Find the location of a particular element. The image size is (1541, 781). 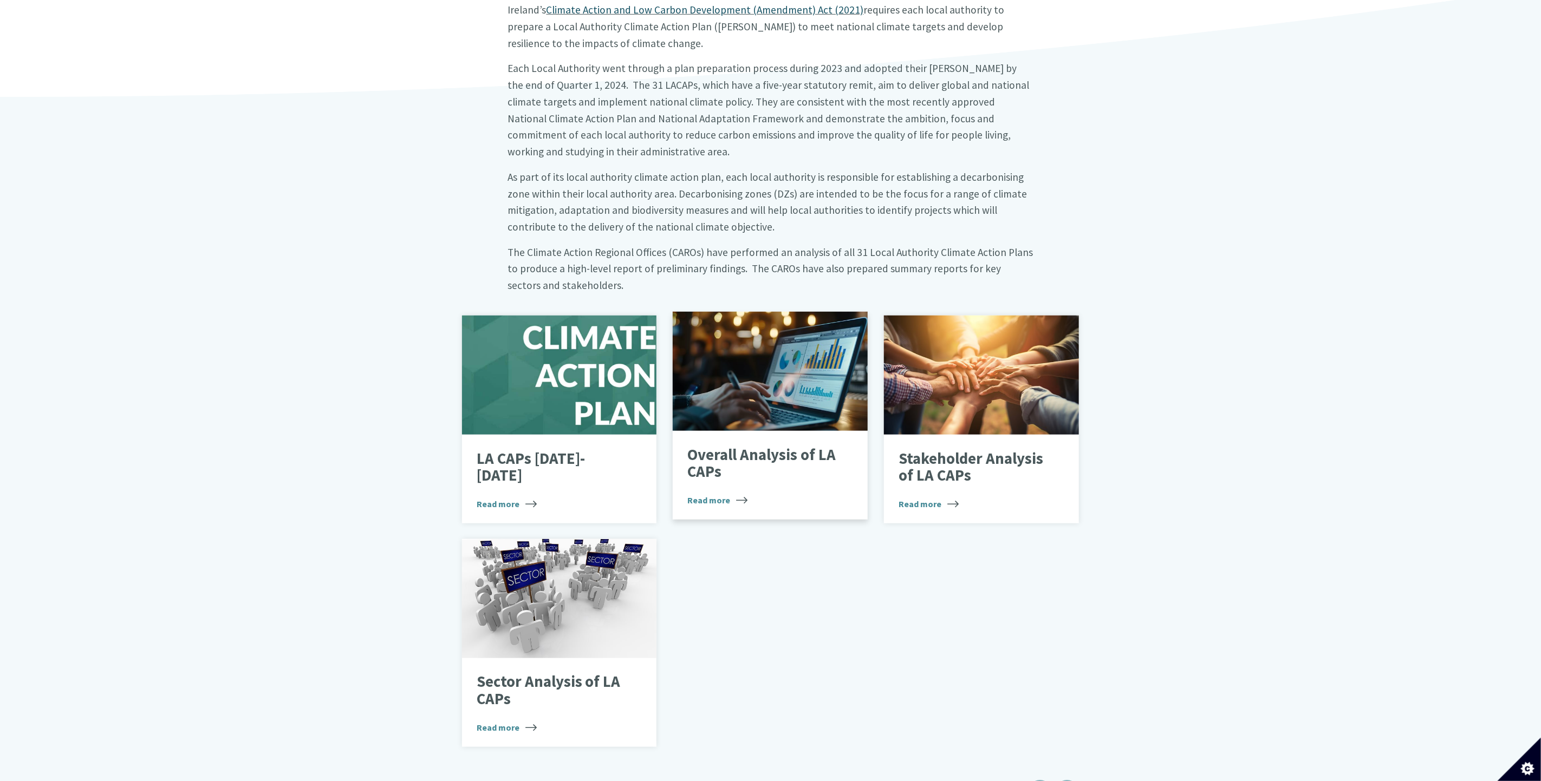

big: As part of its local authority climate action plan, each local authority is responsible for estab... is located at coordinates (767, 202).